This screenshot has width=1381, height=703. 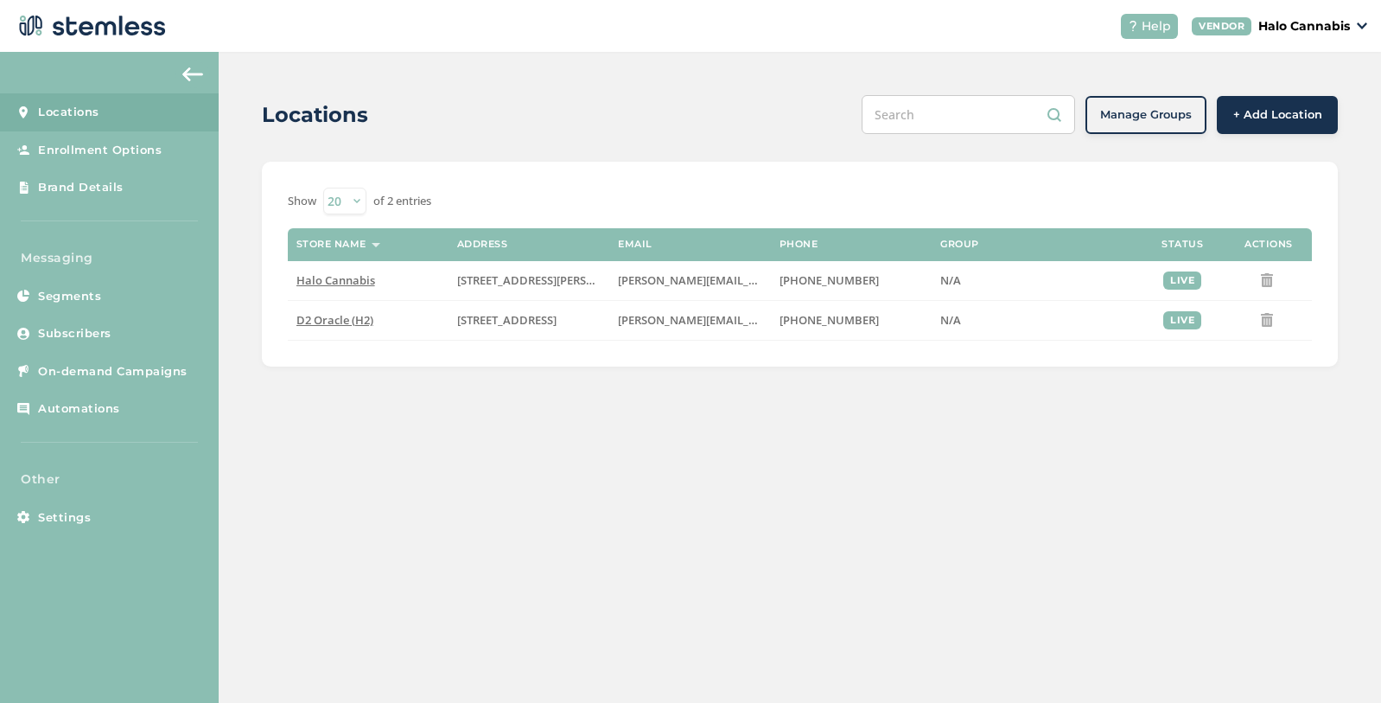 What do you see at coordinates (1156, 26) in the screenshot?
I see `span: Help` at bounding box center [1156, 26].